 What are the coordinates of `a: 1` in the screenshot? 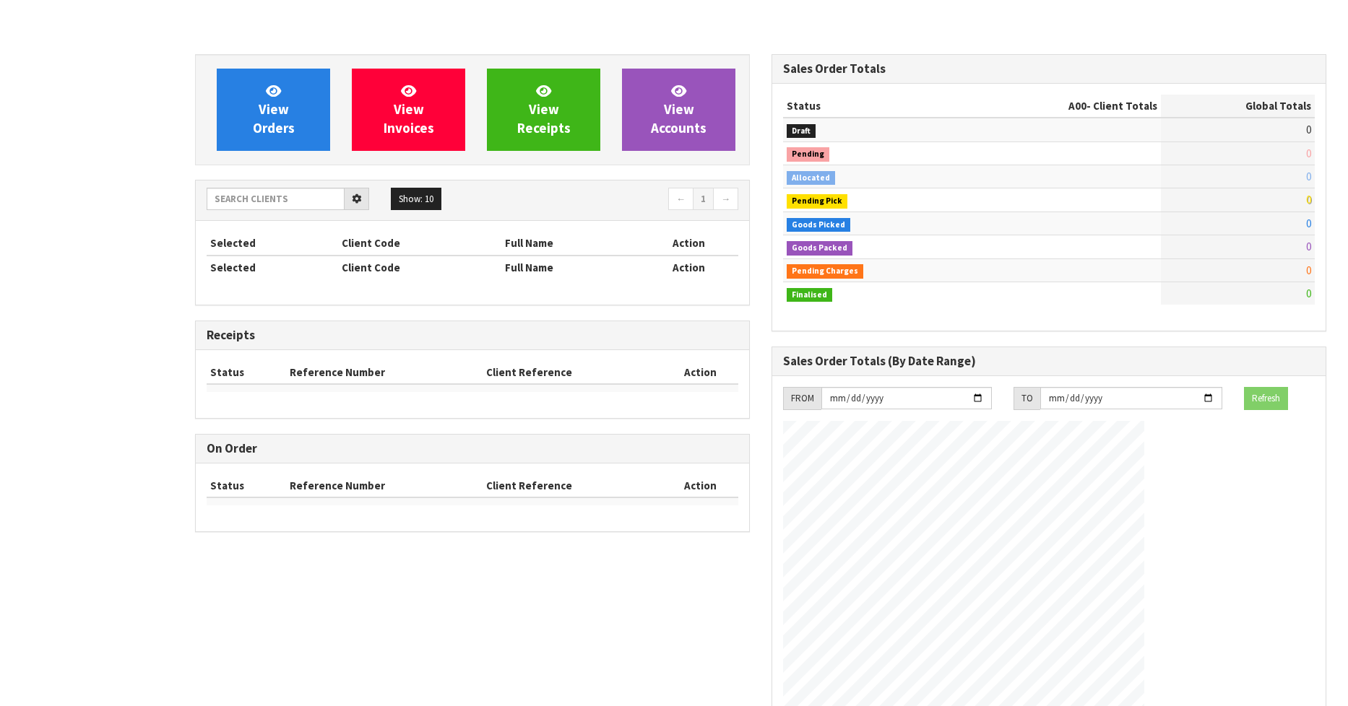 It's located at (703, 199).